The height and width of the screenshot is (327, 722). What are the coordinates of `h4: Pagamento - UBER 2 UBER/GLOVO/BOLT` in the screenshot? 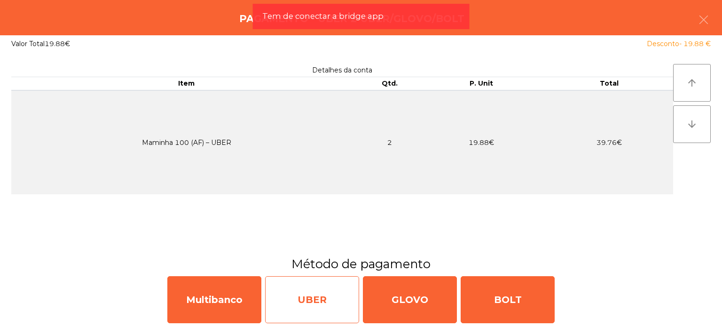 It's located at (351, 19).